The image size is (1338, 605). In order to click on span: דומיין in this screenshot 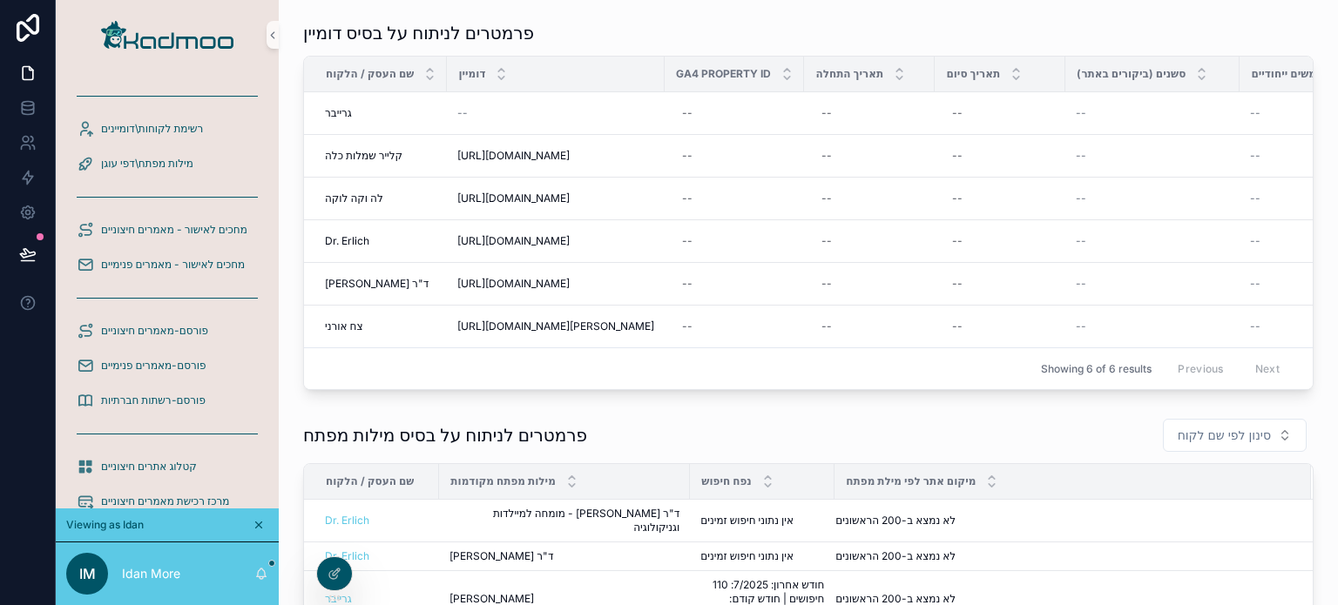, I will do `click(471, 74)`.